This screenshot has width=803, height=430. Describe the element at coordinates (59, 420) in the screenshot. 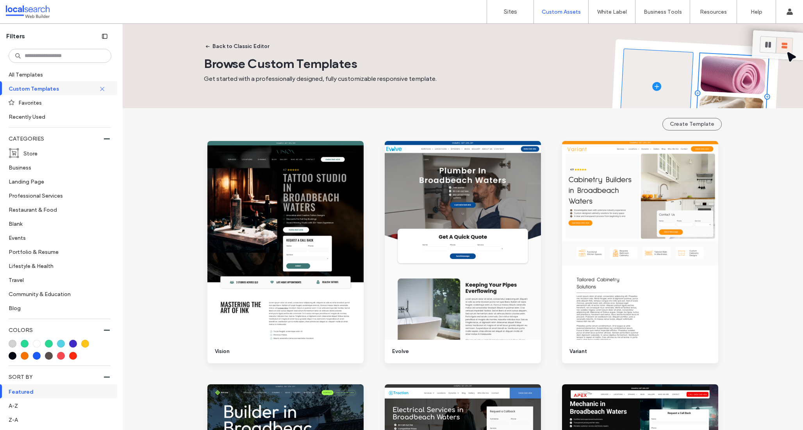

I see `label: Z-A` at that location.